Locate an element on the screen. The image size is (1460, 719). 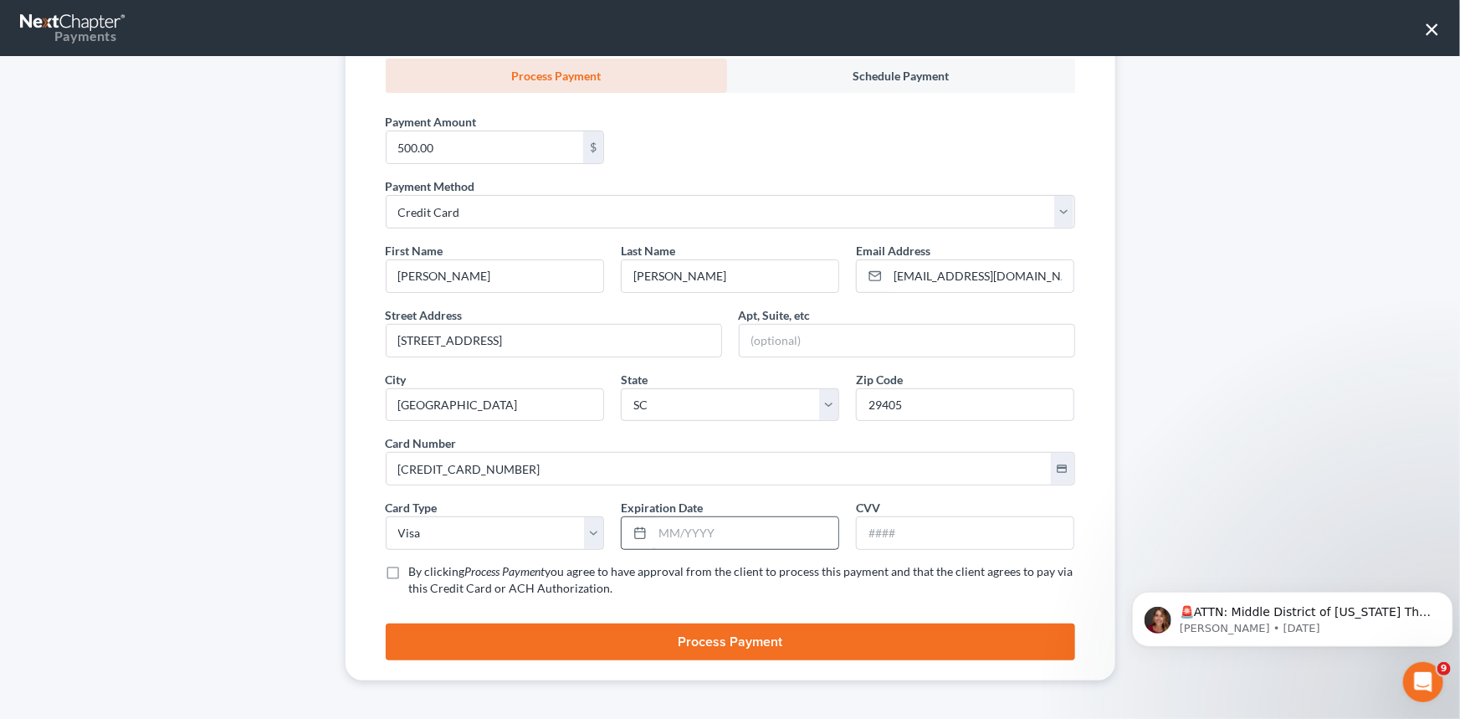
i: Process Payment is located at coordinates (505, 571).